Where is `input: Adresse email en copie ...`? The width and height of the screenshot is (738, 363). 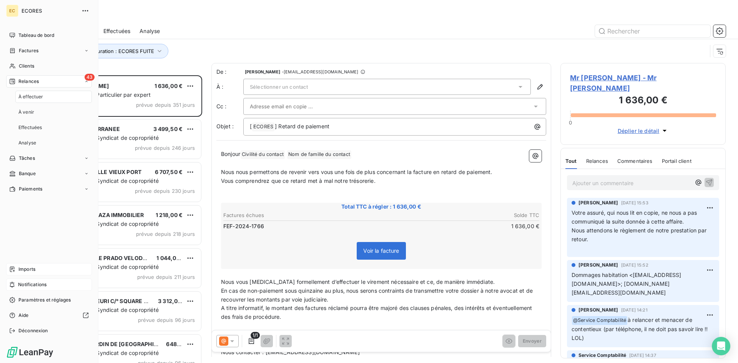 input: Adresse email en copie ... is located at coordinates (291, 106).